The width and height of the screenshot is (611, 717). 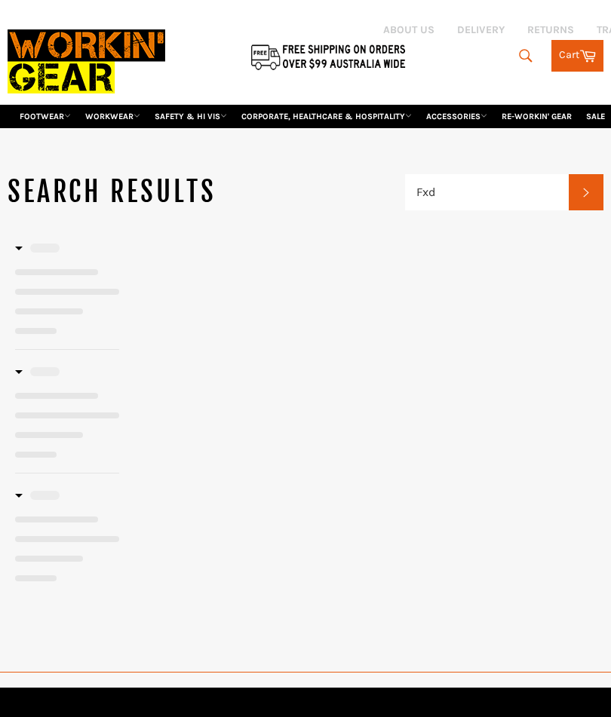 I want to click on a: Cart, so click(x=577, y=56).